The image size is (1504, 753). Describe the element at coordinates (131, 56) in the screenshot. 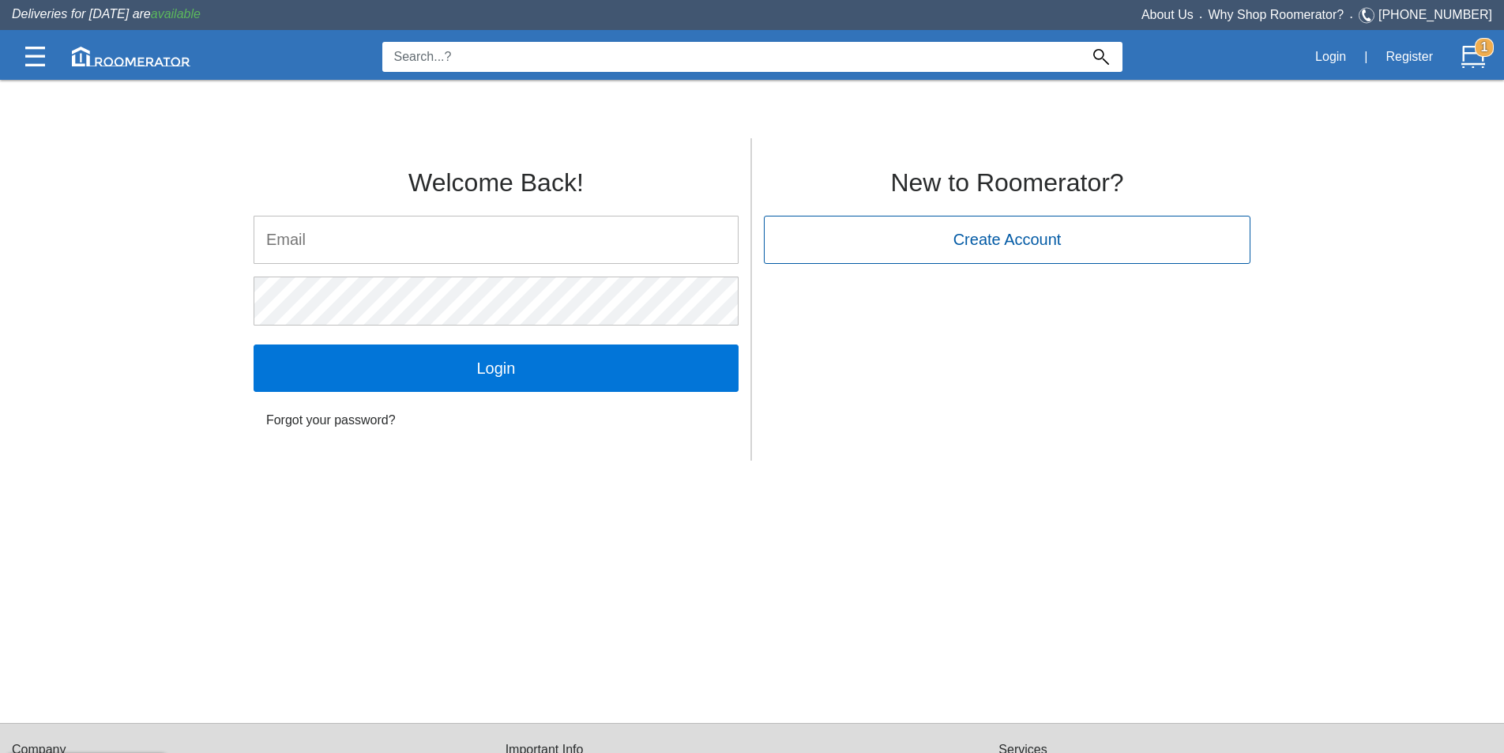

I see `img: roomerator-logo.svg` at that location.